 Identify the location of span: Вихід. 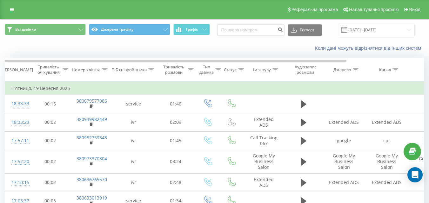
(414, 10).